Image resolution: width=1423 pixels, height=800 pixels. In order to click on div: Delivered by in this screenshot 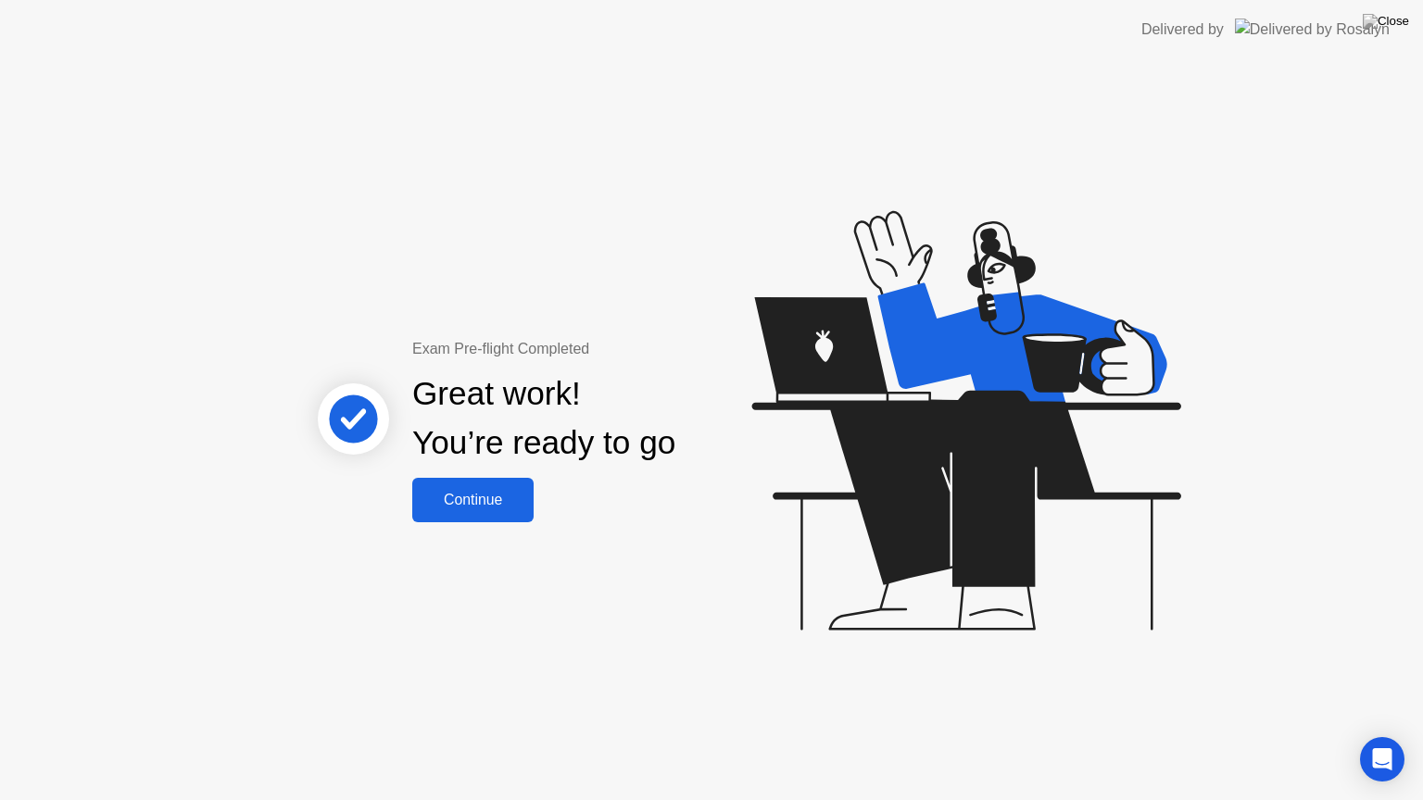, I will do `click(1182, 30)`.